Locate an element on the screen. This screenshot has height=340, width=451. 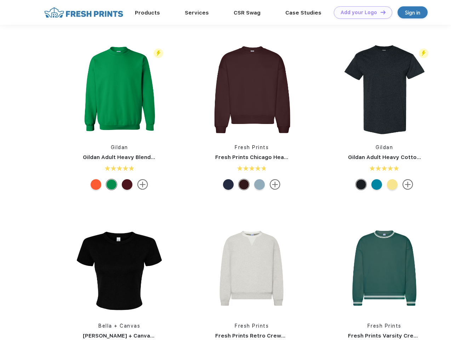
div: Garnet is located at coordinates (127, 185).